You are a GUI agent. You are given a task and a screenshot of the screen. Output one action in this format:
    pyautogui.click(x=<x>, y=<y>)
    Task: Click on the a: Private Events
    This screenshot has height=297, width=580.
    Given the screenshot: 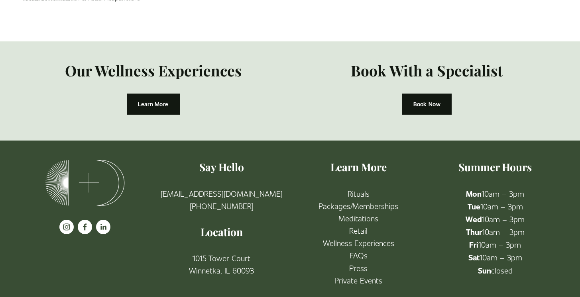 What is the action you would take?
    pyautogui.click(x=358, y=280)
    